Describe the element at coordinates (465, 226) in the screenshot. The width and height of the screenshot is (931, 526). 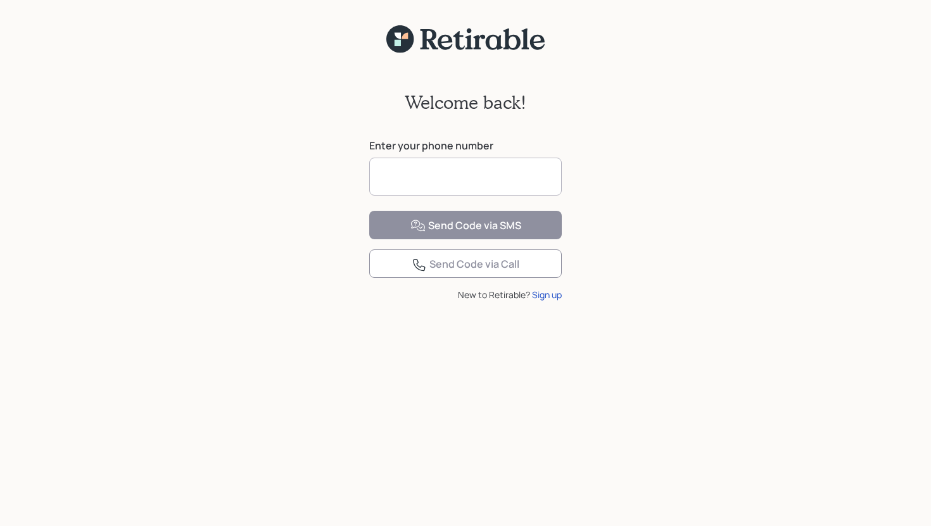
I see `div: Send Code via SMS` at that location.